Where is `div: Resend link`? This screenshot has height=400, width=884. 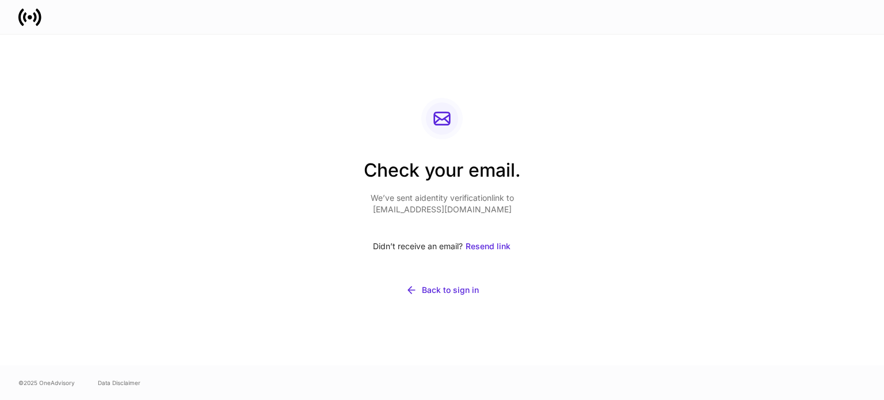 div: Resend link is located at coordinates (488, 246).